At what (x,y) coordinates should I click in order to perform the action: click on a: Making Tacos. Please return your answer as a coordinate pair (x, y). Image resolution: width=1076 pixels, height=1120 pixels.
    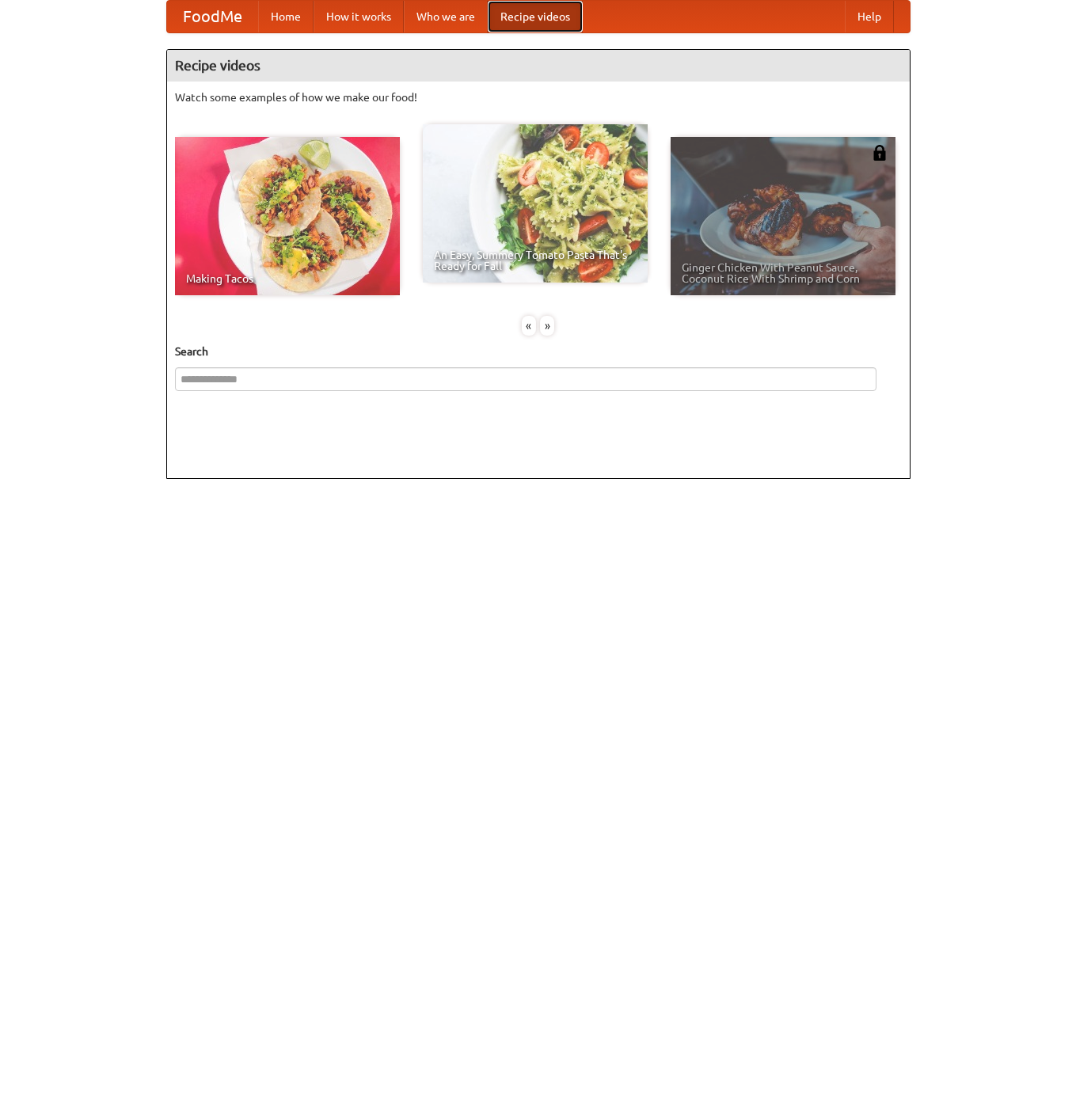
    Looking at the image, I should click on (287, 216).